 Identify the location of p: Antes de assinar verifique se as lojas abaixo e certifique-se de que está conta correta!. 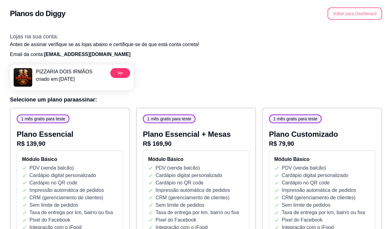
(196, 45).